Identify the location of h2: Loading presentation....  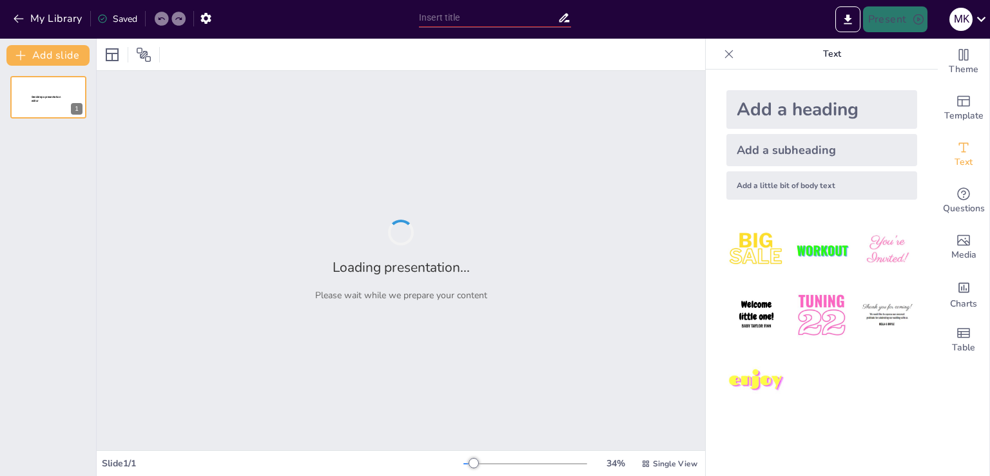
(401, 268).